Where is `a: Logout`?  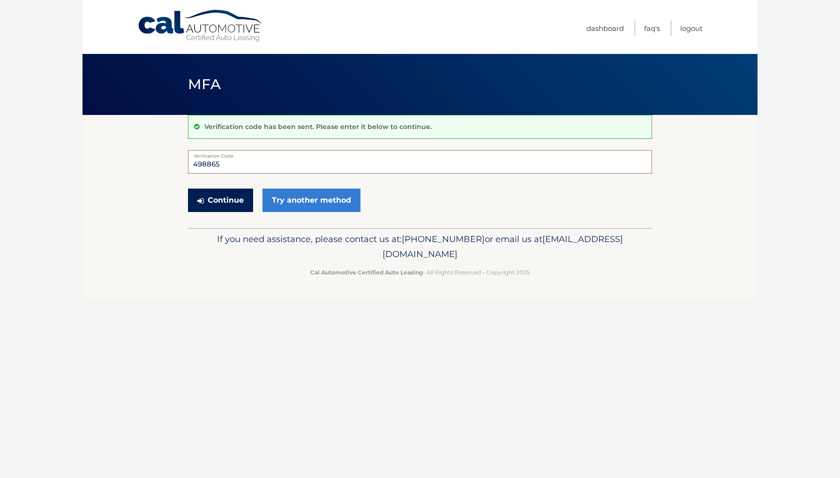 a: Logout is located at coordinates (692, 28).